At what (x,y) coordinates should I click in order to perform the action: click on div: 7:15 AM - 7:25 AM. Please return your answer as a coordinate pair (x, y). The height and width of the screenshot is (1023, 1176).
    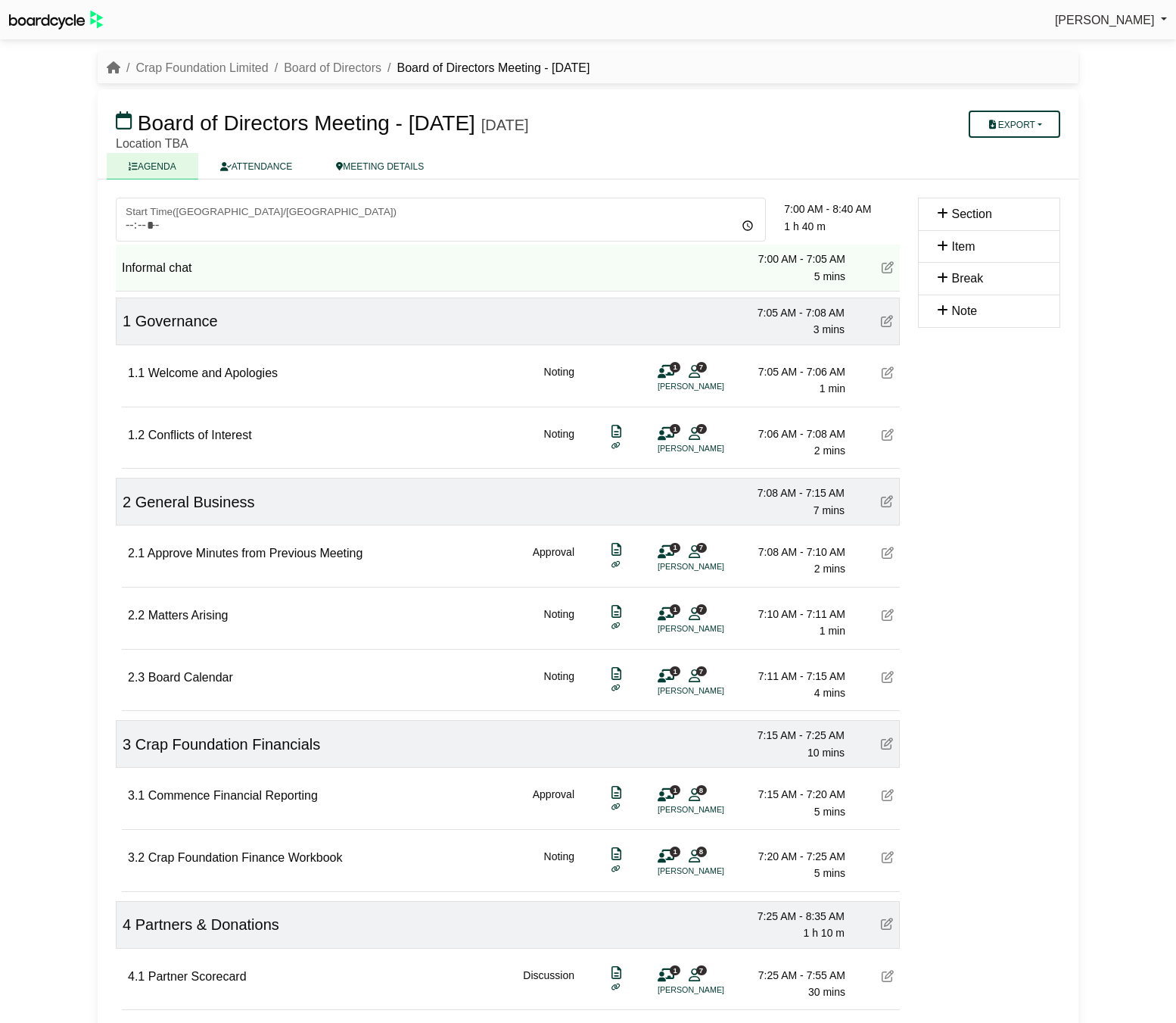
    Looking at the image, I should click on (792, 735).